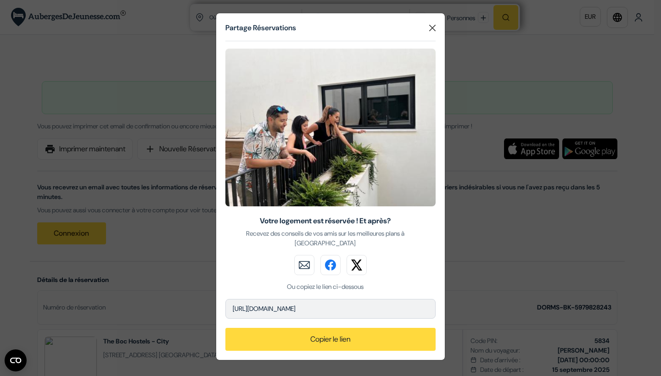  What do you see at coordinates (357, 265) in the screenshot?
I see `img: twitter_button.svg` at bounding box center [357, 265].